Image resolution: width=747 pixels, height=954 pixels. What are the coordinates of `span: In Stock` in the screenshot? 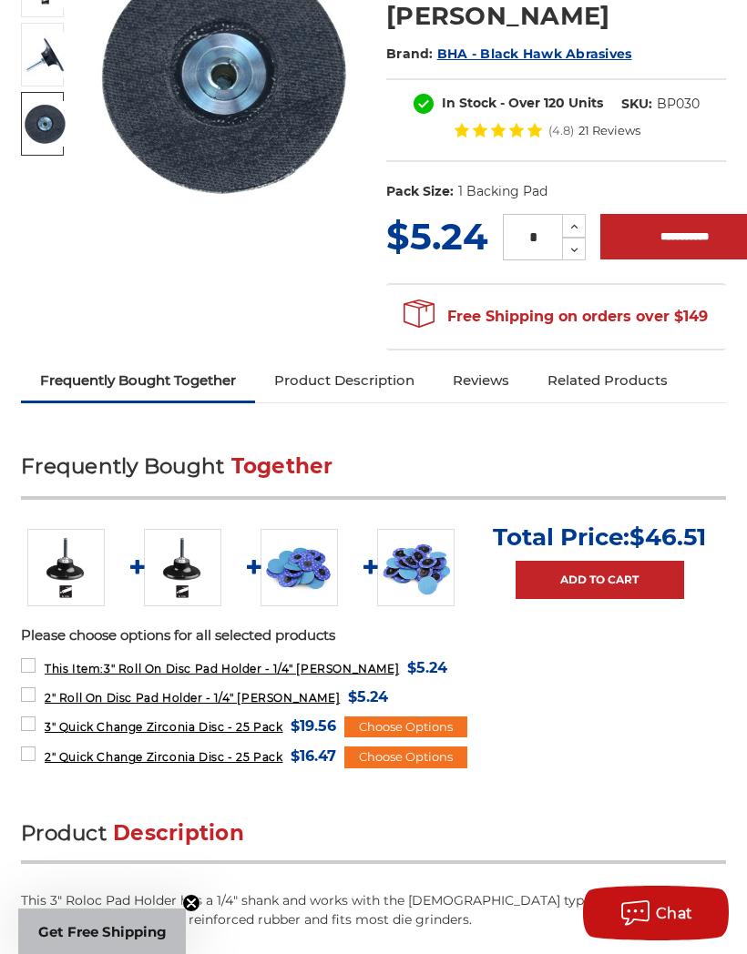 It's located at (469, 103).